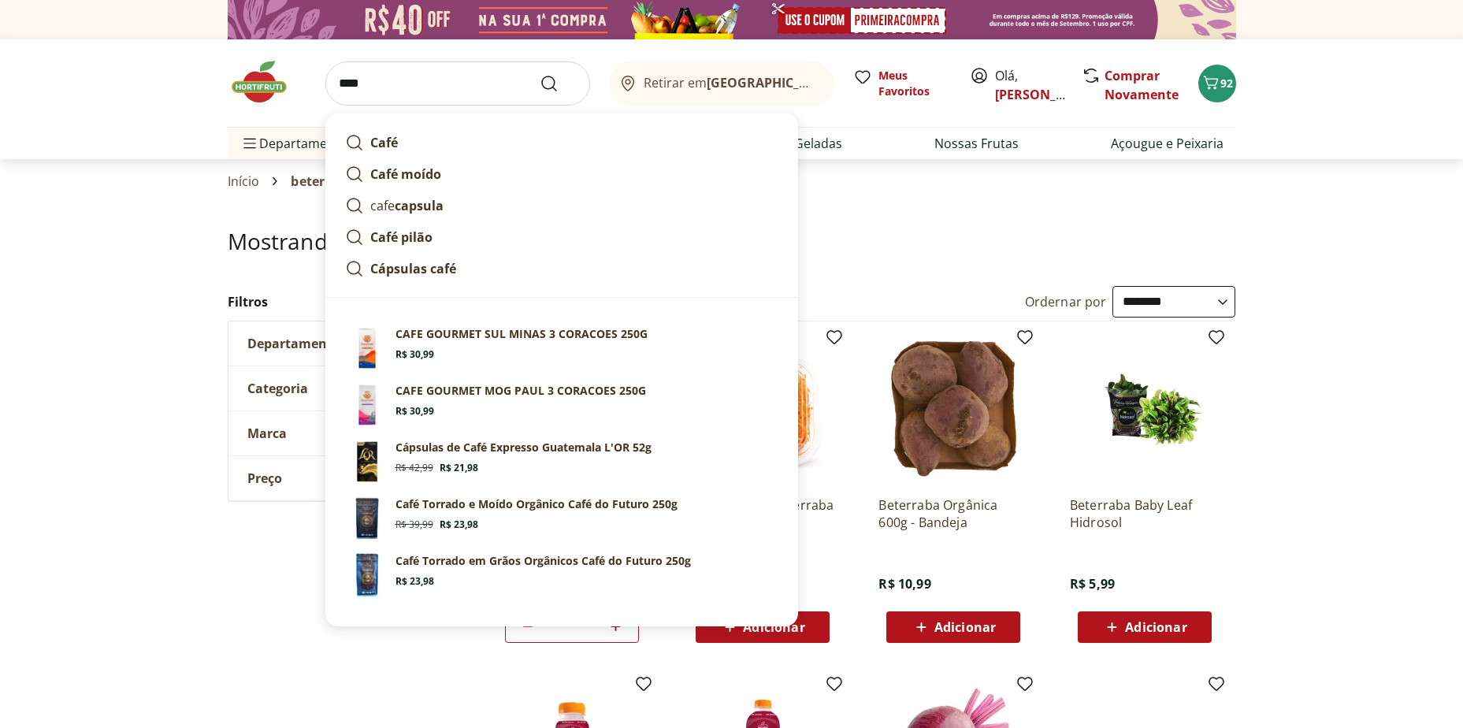 The image size is (1463, 728). What do you see at coordinates (562, 143) in the screenshot?
I see `a: Café` at bounding box center [562, 143].